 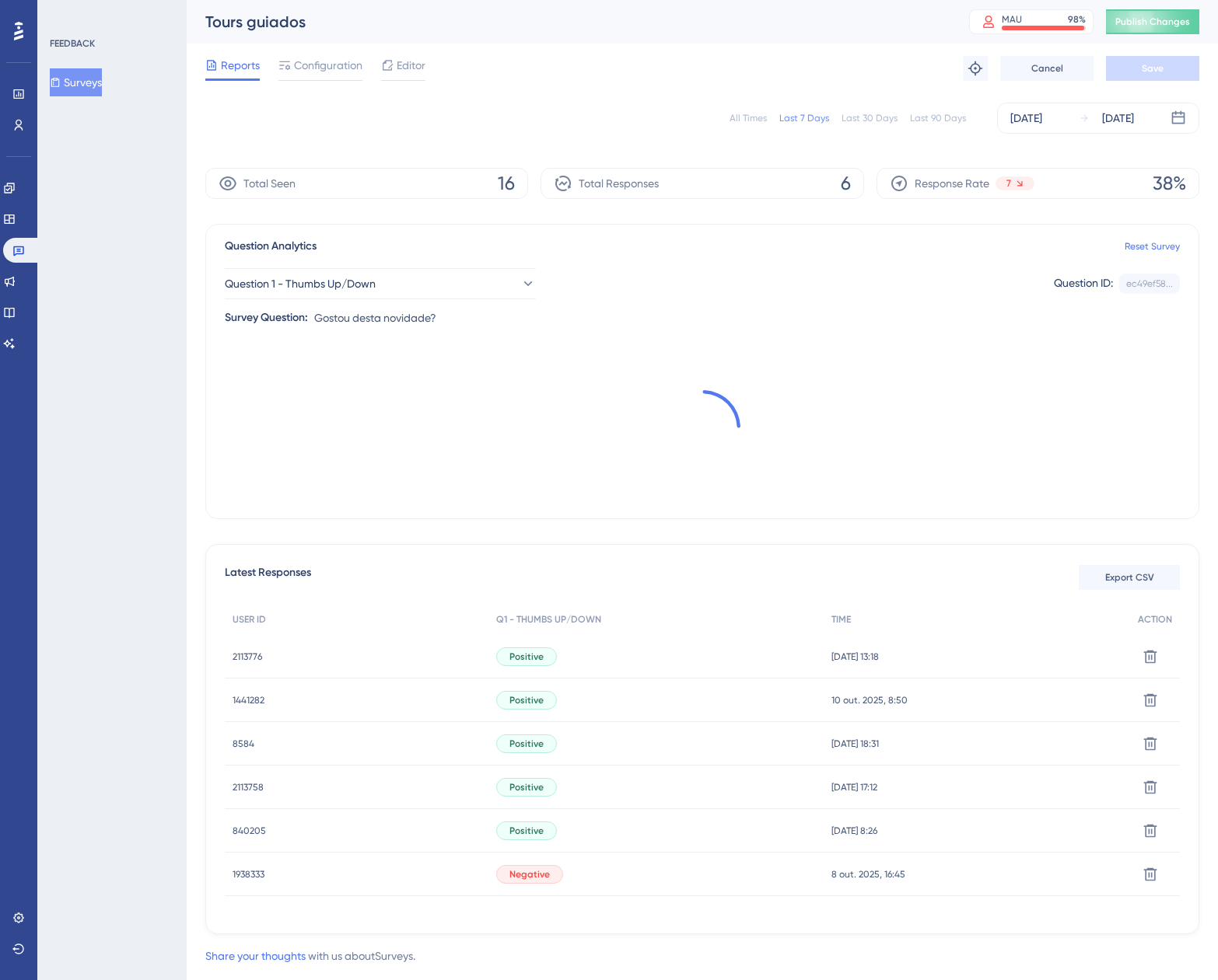 I want to click on button: Save, so click(x=1153, y=69).